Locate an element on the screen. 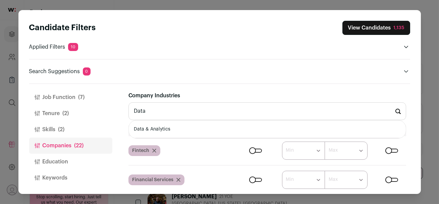 The image size is (439, 204). p: Search Suggestions is located at coordinates (60, 71).